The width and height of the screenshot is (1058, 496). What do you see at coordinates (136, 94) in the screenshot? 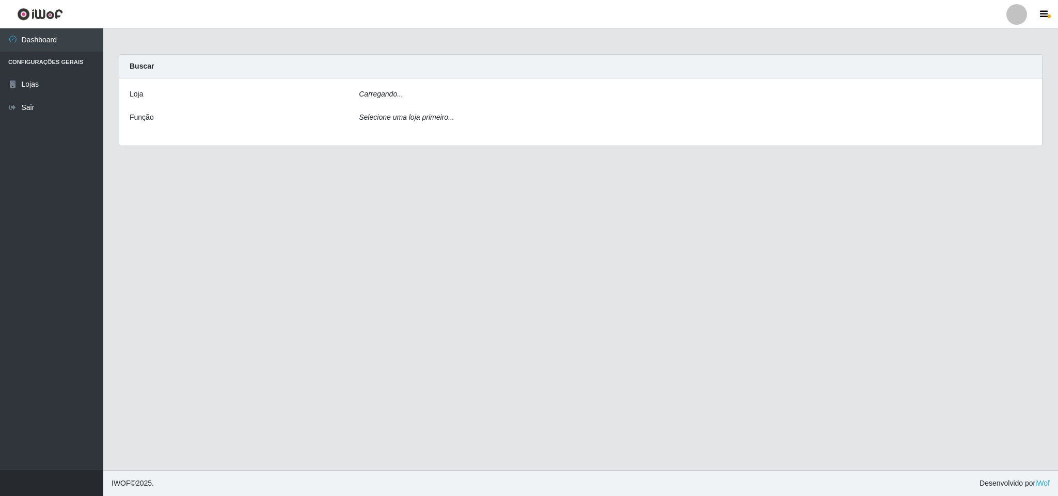
I see `label: Loja` at bounding box center [136, 94].